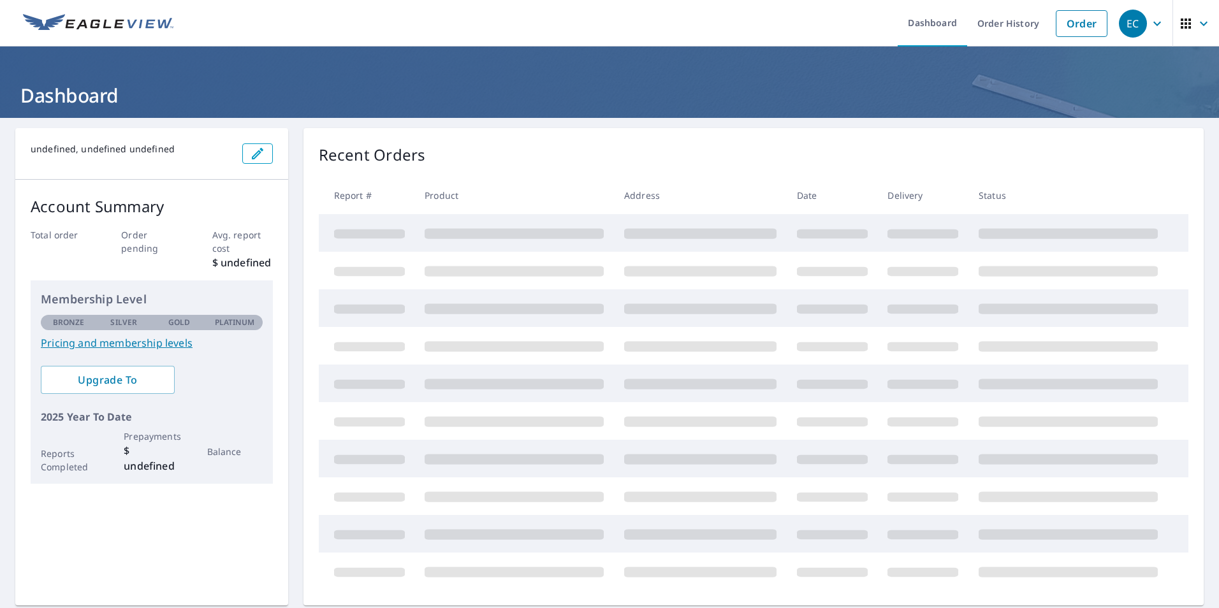  I want to click on p: Avg. report cost, so click(242, 242).